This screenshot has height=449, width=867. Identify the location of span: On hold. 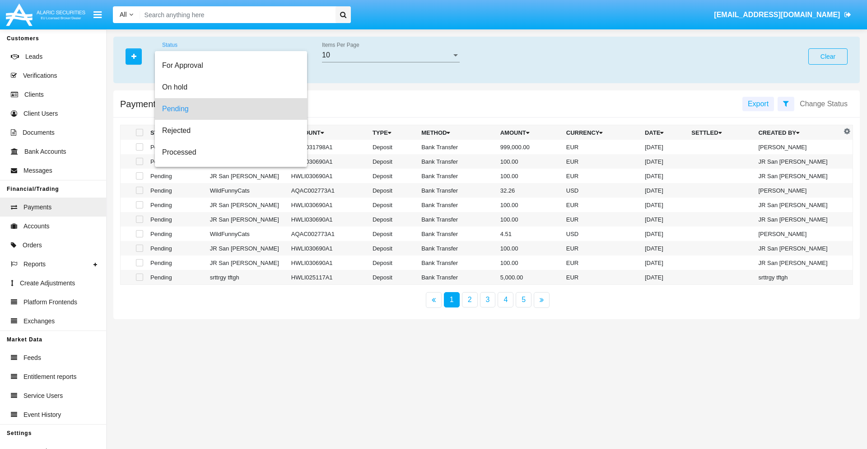
(231, 87).